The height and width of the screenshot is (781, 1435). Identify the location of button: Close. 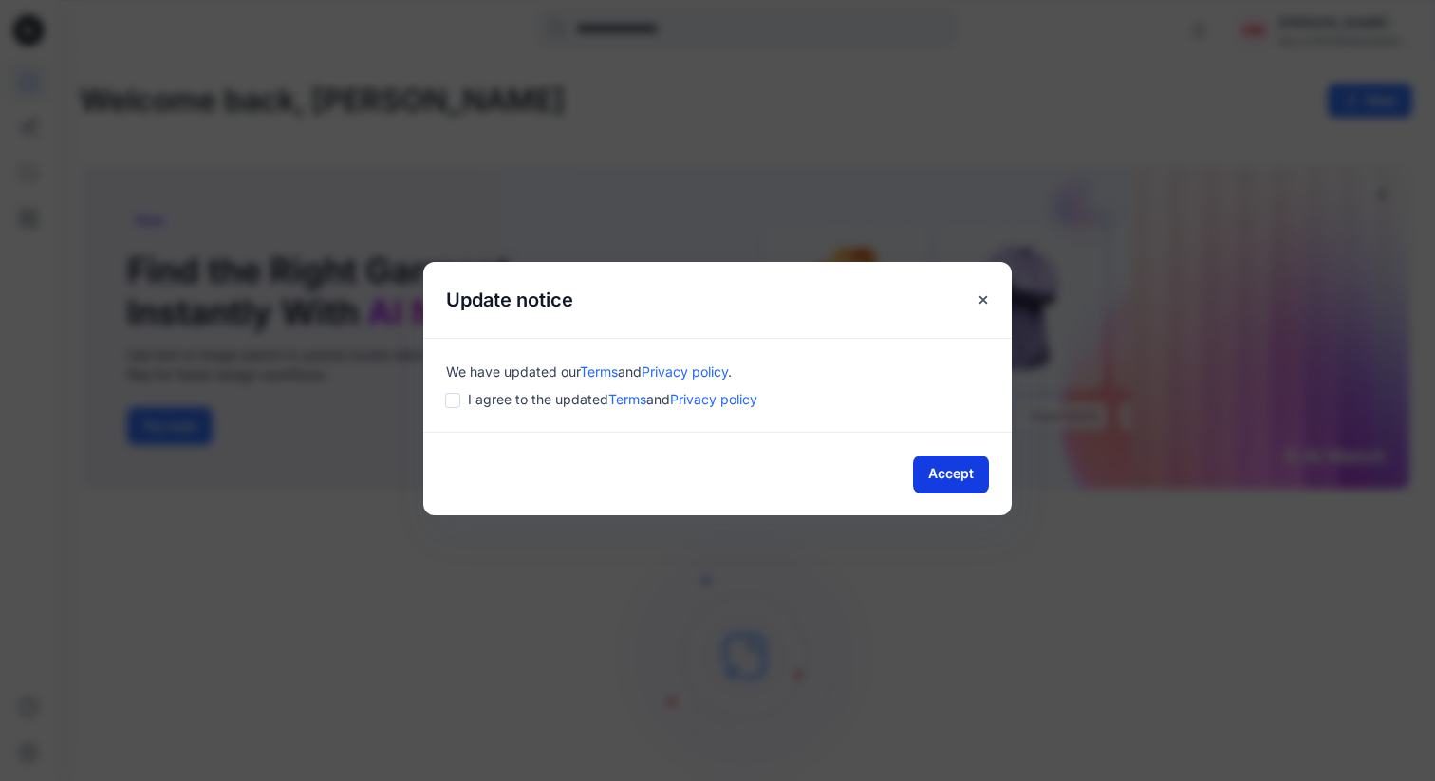
(984, 300).